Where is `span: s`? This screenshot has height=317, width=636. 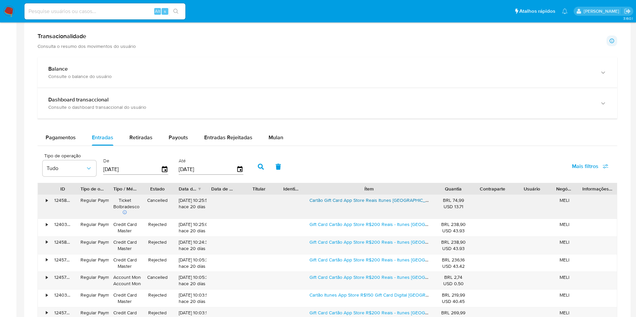
span: s is located at coordinates (165, 11).